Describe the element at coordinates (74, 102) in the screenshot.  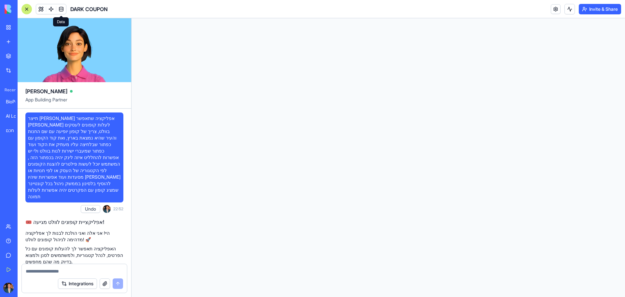
I see `span: App Building Partner` at that location.